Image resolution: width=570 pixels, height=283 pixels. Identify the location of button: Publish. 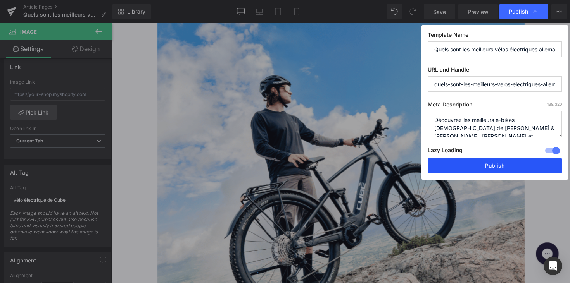
(495, 166).